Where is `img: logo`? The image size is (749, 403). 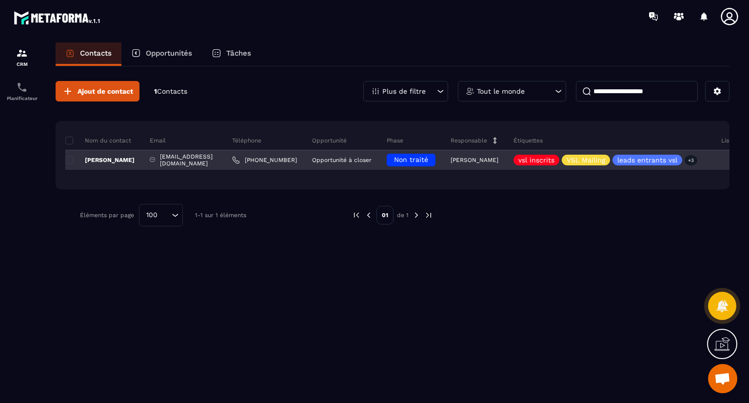
img: logo is located at coordinates (58, 18).